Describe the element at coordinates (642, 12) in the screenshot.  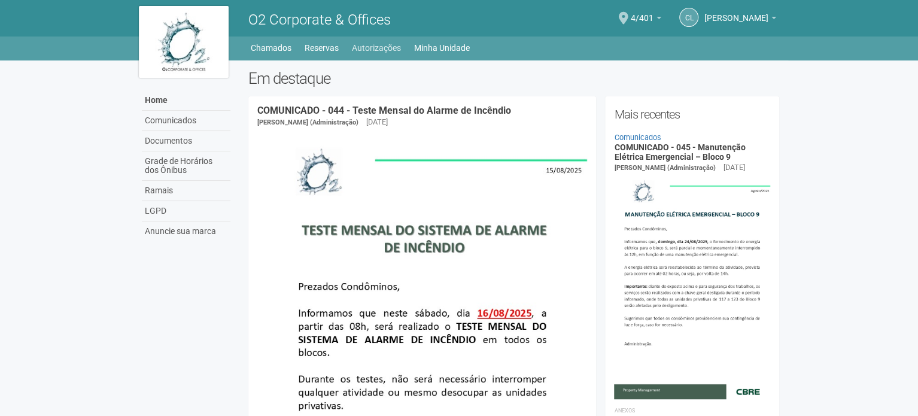
I see `span: 4/401` at that location.